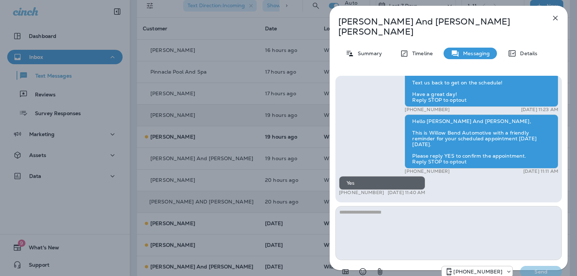 The width and height of the screenshot is (577, 276). I want to click on div: +1 (813) 497-4455, so click(477, 271).